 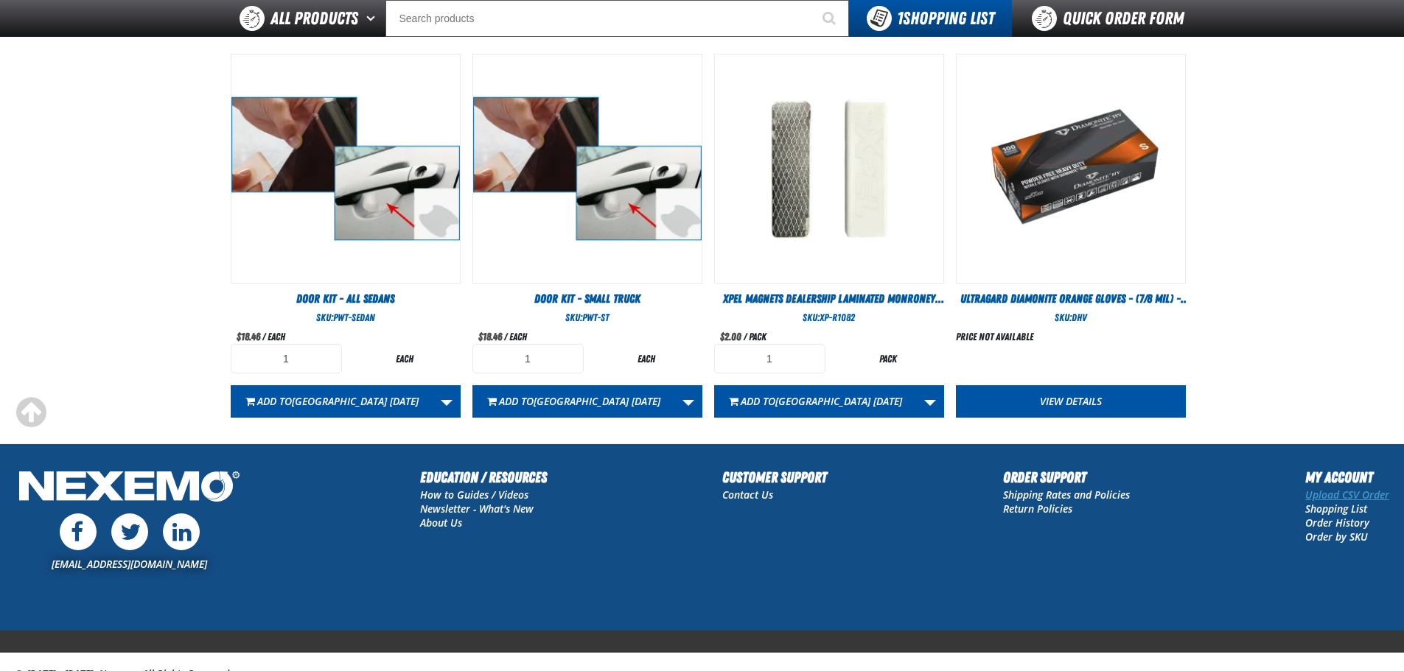 I want to click on span: XP-R1082, so click(x=837, y=318).